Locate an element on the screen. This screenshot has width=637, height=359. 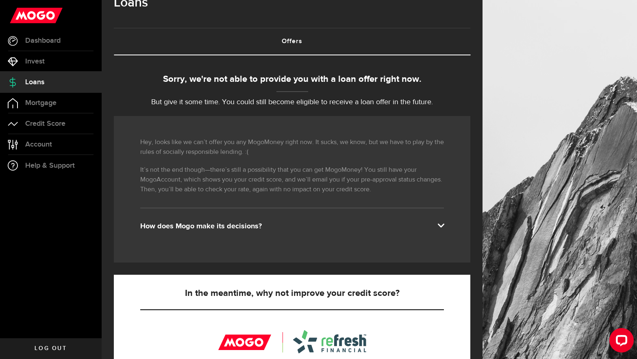
div: Sorry, we're not able to provide you with a loan offer right now. is located at coordinates (292, 79).